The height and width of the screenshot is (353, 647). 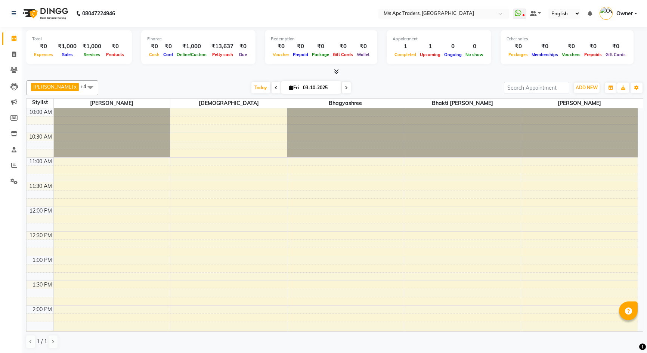 What do you see at coordinates (321, 39) in the screenshot?
I see `div: Redemption` at bounding box center [321, 39].